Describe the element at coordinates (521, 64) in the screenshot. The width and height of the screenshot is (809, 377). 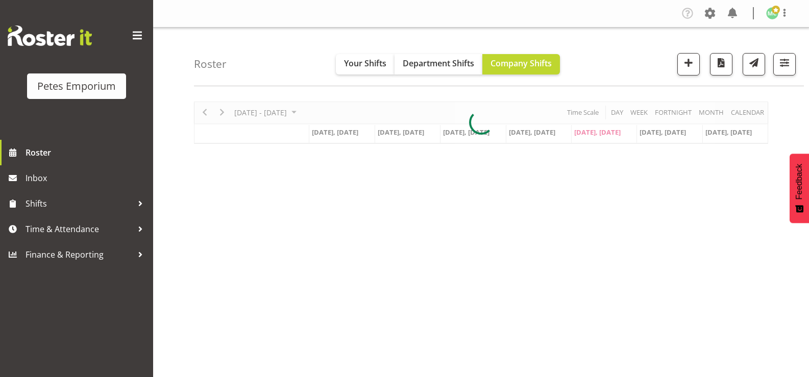
I see `button: Company Shifts` at that location.